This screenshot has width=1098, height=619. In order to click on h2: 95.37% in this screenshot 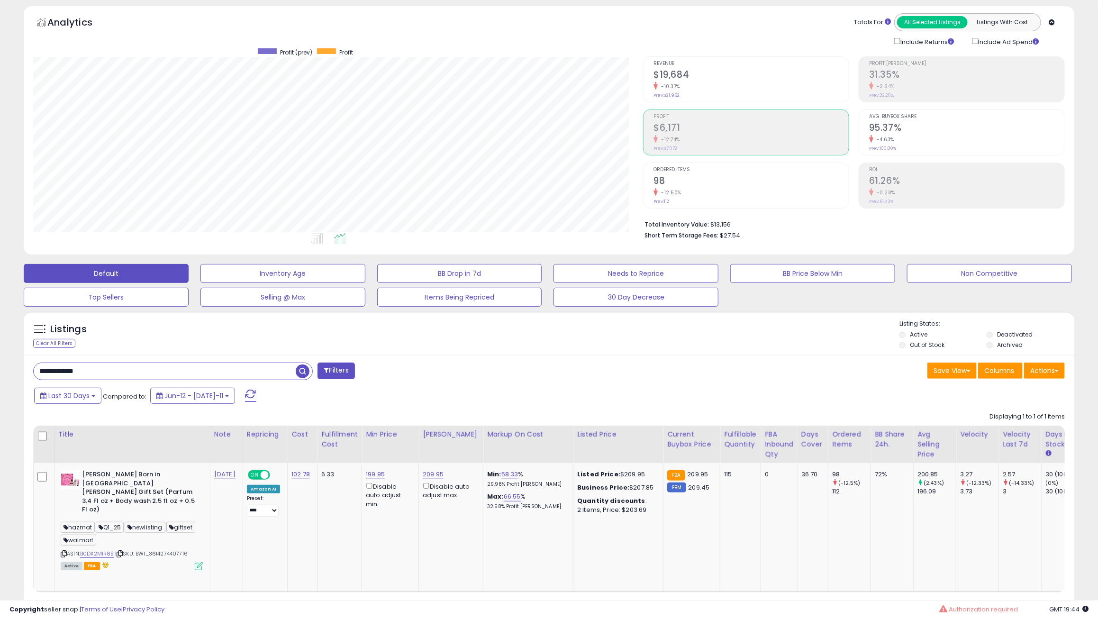, I will do `click(967, 128)`.